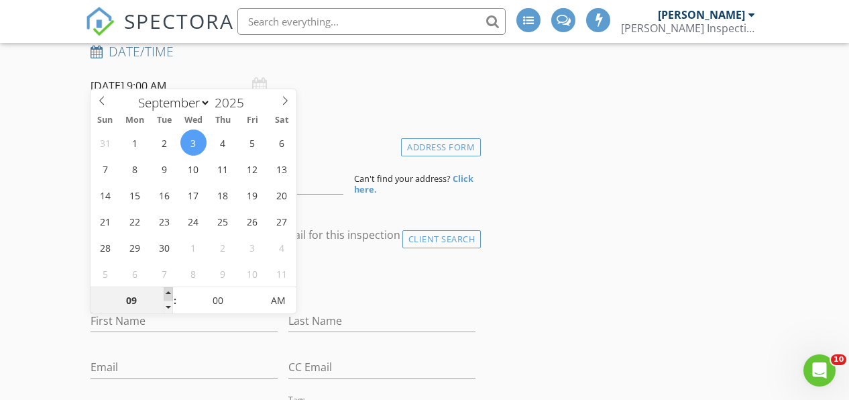 This screenshot has width=849, height=400. What do you see at coordinates (134, 168) in the screenshot?
I see `span: September 8, 2025` at bounding box center [134, 168].